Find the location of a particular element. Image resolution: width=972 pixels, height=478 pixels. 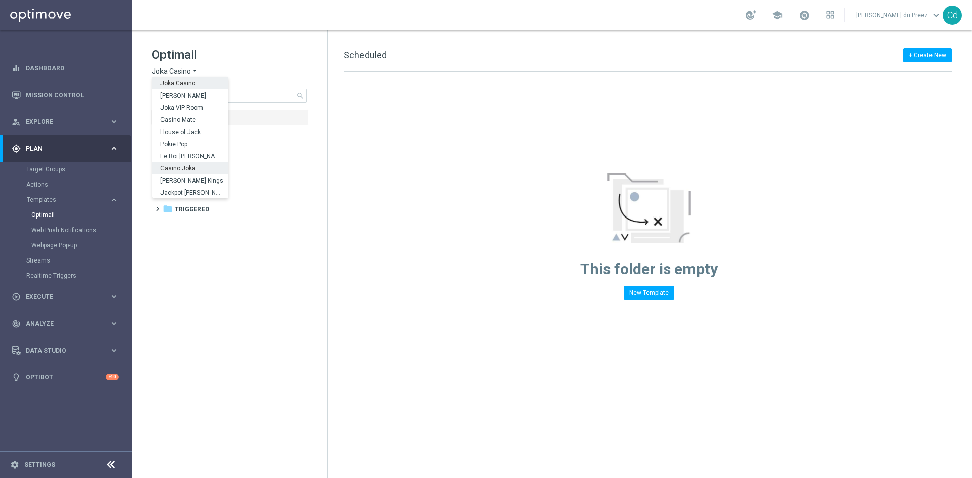

span: Joka Casino is located at coordinates (171, 71).